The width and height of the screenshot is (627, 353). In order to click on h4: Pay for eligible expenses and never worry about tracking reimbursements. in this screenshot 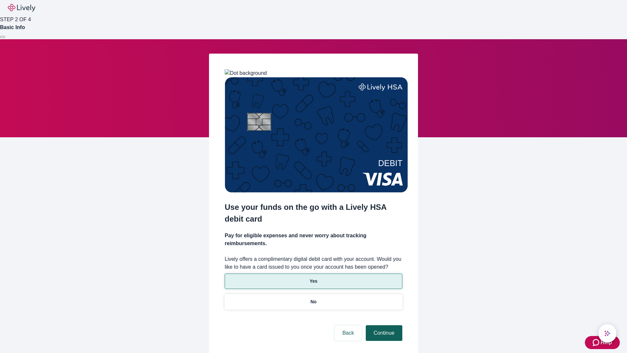, I will do `click(313, 239)`.